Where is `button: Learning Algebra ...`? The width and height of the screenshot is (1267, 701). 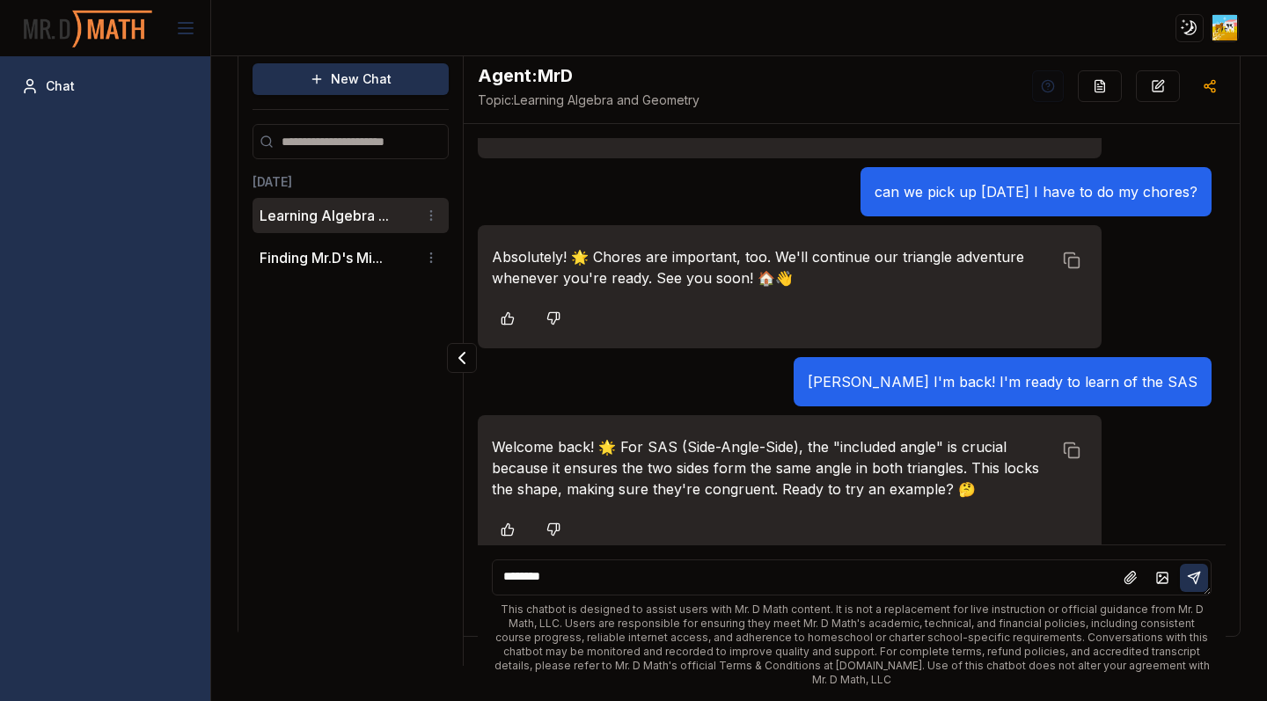 button: Learning Algebra ... is located at coordinates (324, 216).